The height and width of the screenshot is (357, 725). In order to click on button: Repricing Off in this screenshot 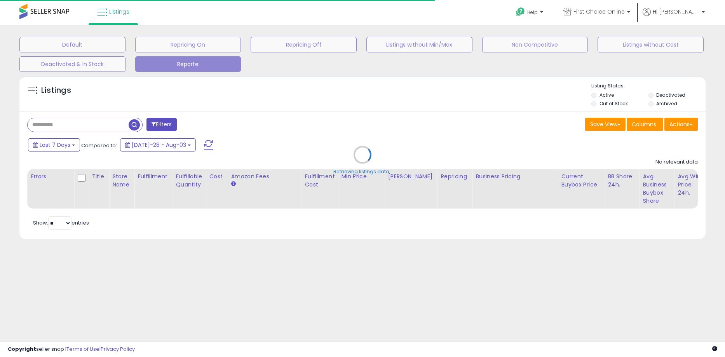, I will do `click(304, 45)`.